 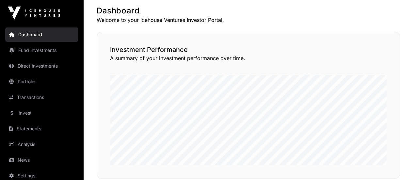 I want to click on a: Statements, so click(x=42, y=129).